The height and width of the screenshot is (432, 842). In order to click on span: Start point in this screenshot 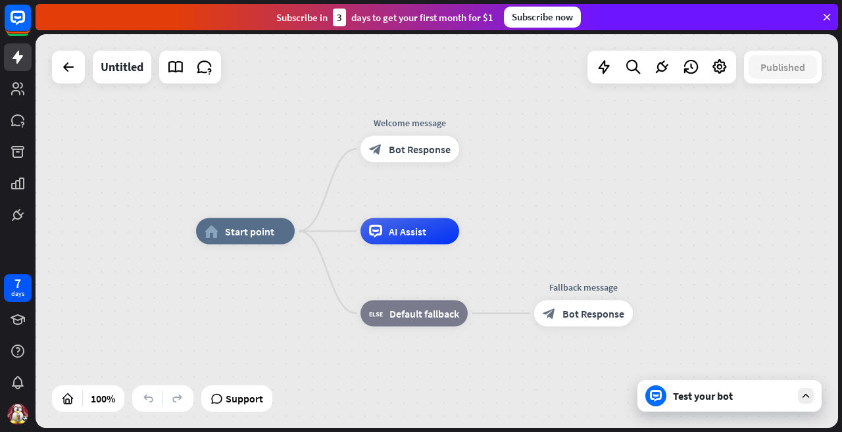, I will do `click(249, 232)`.